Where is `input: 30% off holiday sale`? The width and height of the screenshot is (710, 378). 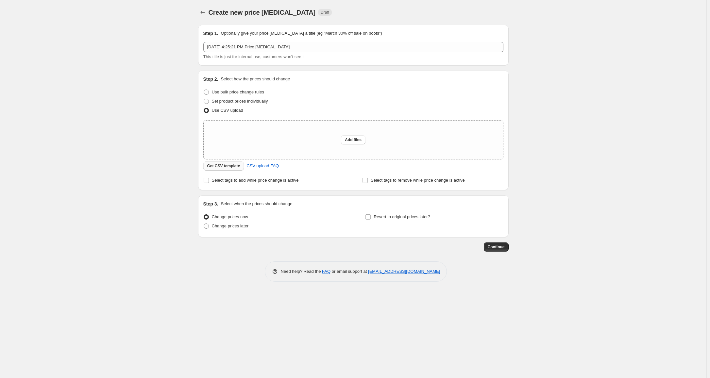 input: 30% off holiday sale is located at coordinates (354, 47).